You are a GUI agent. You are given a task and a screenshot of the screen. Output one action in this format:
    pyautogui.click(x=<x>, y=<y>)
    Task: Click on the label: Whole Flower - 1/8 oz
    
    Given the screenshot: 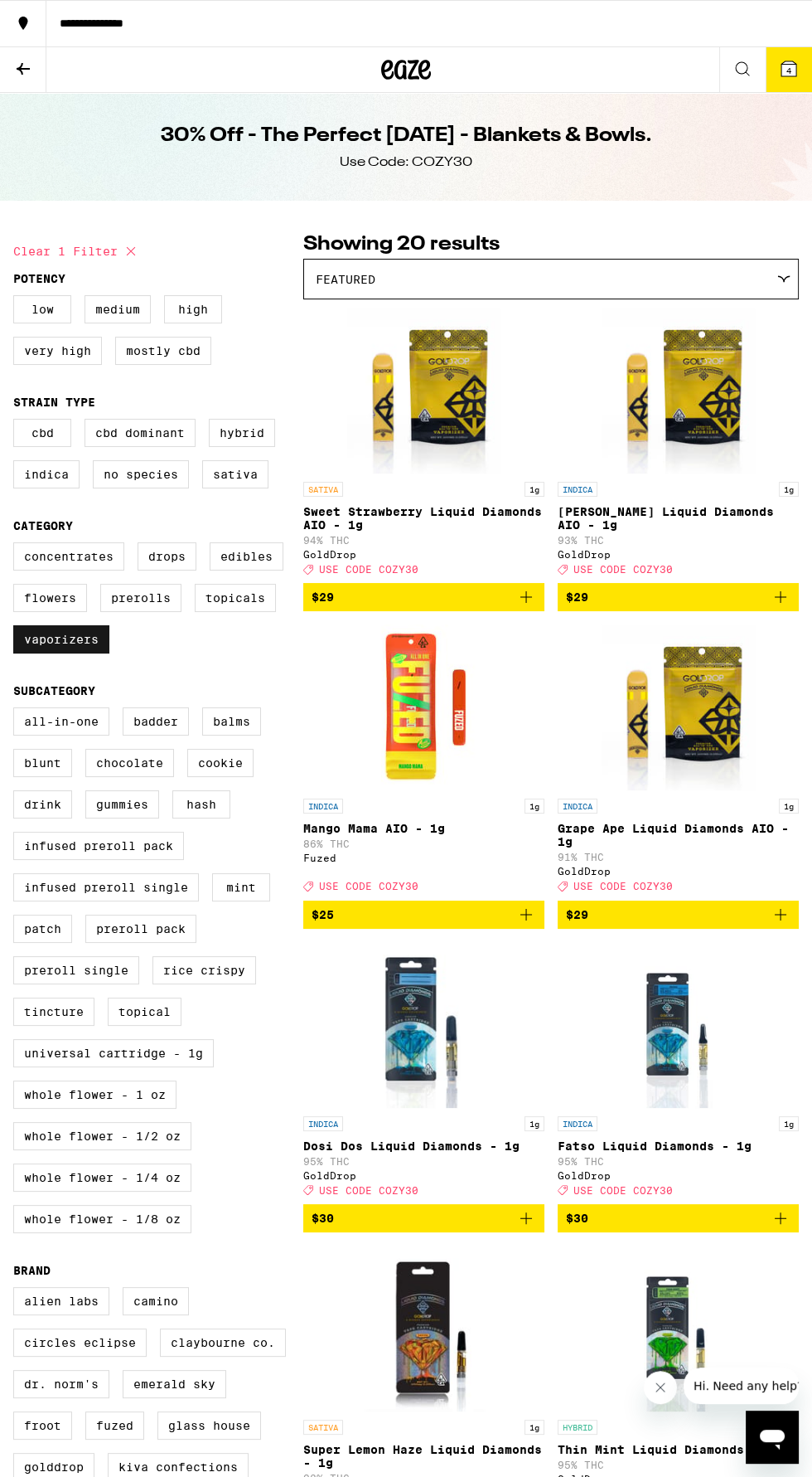 What is the action you would take?
    pyautogui.click(x=102, y=1219)
    